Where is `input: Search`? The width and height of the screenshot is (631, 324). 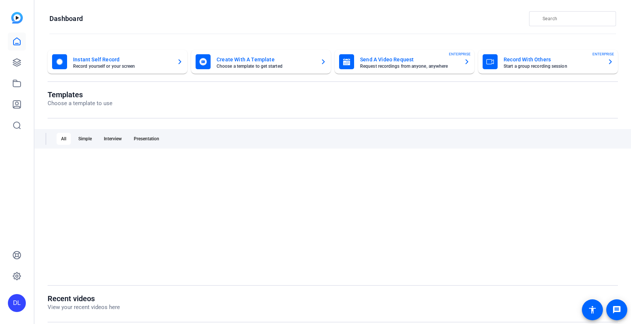 input: Search is located at coordinates (576, 19).